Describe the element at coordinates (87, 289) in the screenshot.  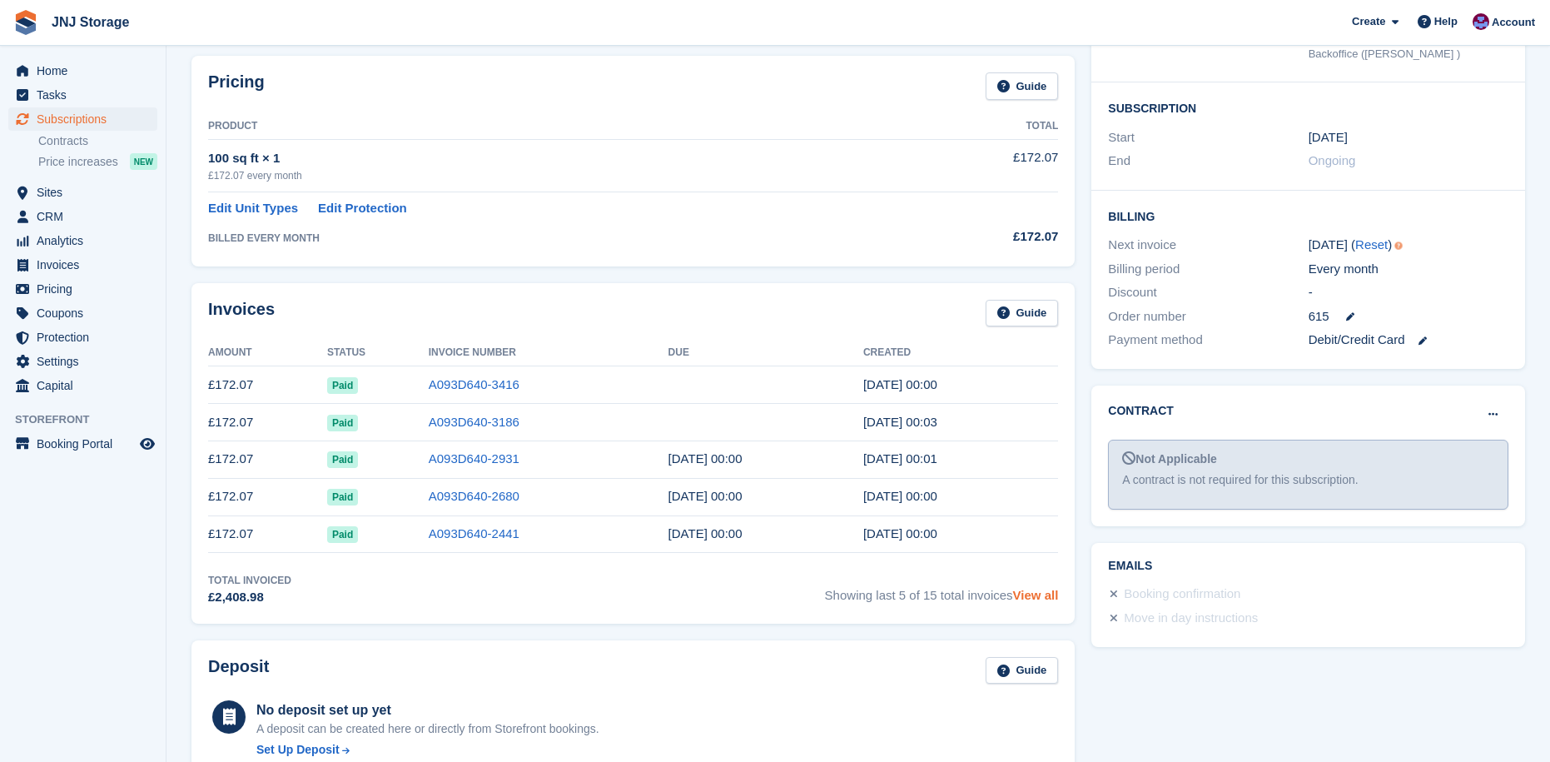
I see `span: Pricing` at that location.